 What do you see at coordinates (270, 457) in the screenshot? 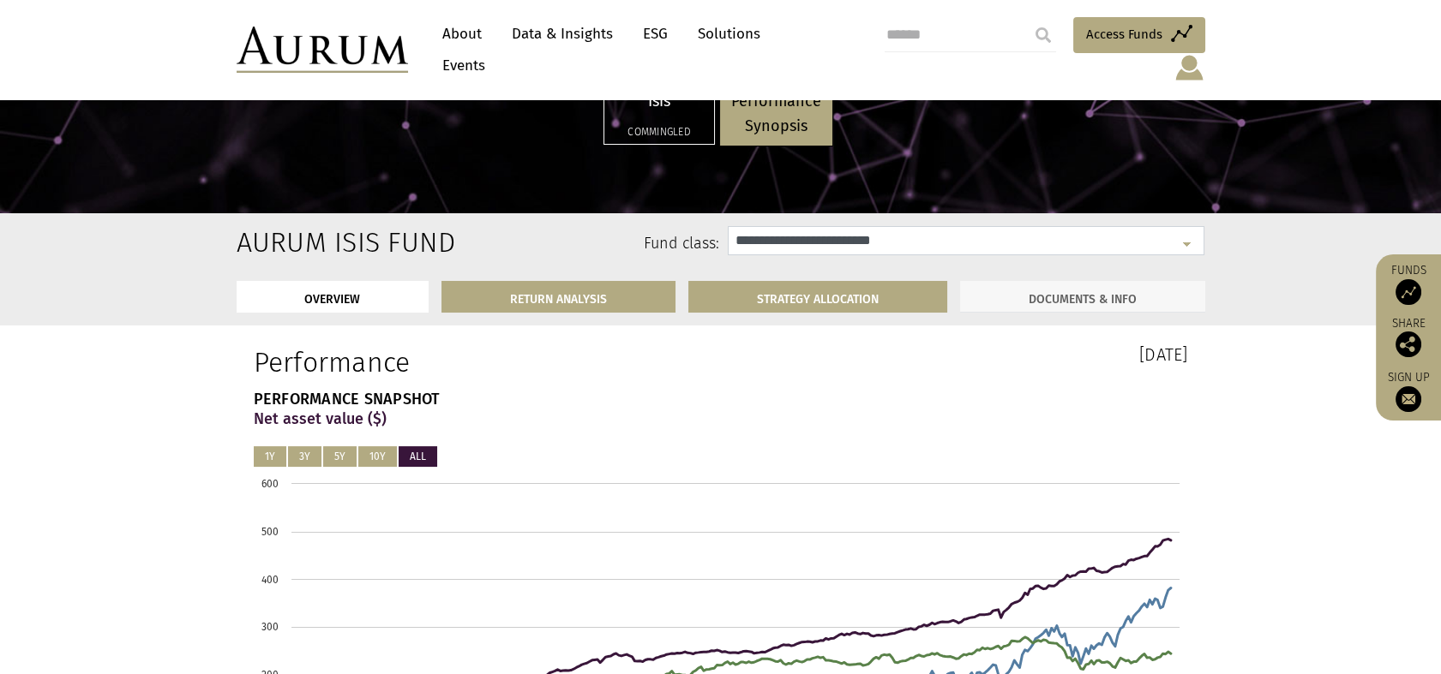
I see `button: 1Y` at bounding box center [270, 457].